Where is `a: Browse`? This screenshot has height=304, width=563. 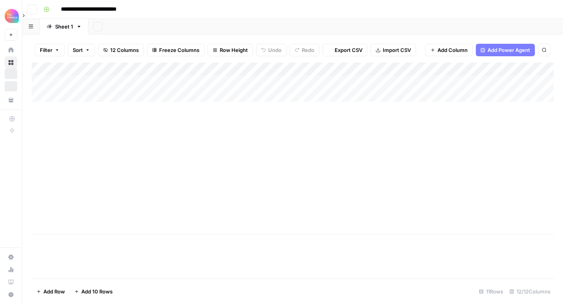
a: Browse is located at coordinates (11, 63).